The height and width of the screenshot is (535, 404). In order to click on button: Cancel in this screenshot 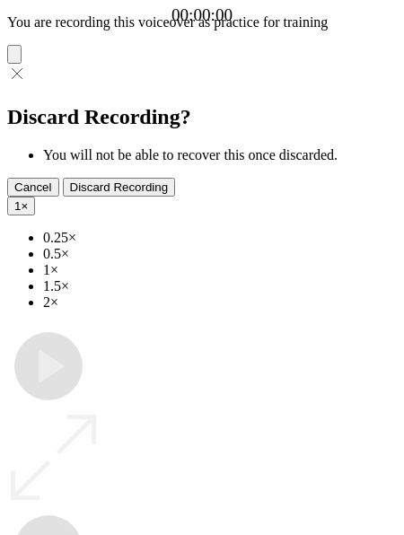, I will do `click(33, 187)`.